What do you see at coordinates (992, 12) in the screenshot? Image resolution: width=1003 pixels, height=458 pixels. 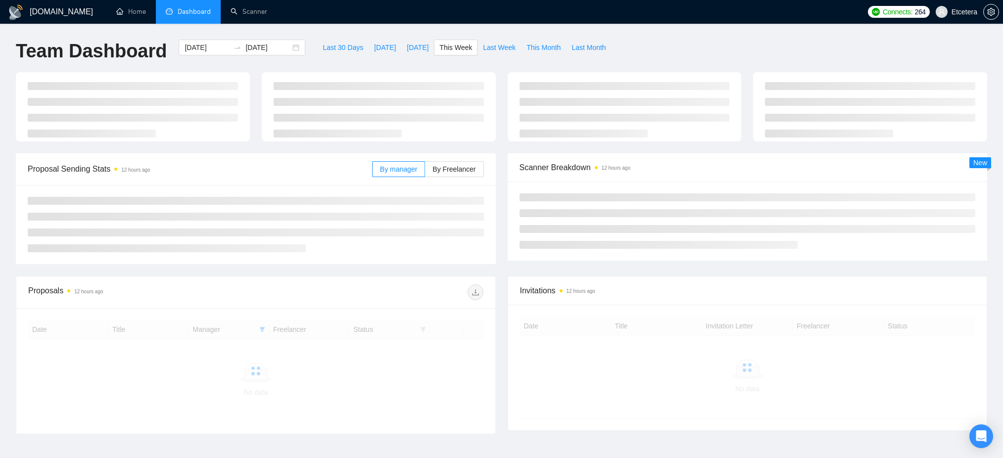 I see `a: setting` at bounding box center [992, 12].